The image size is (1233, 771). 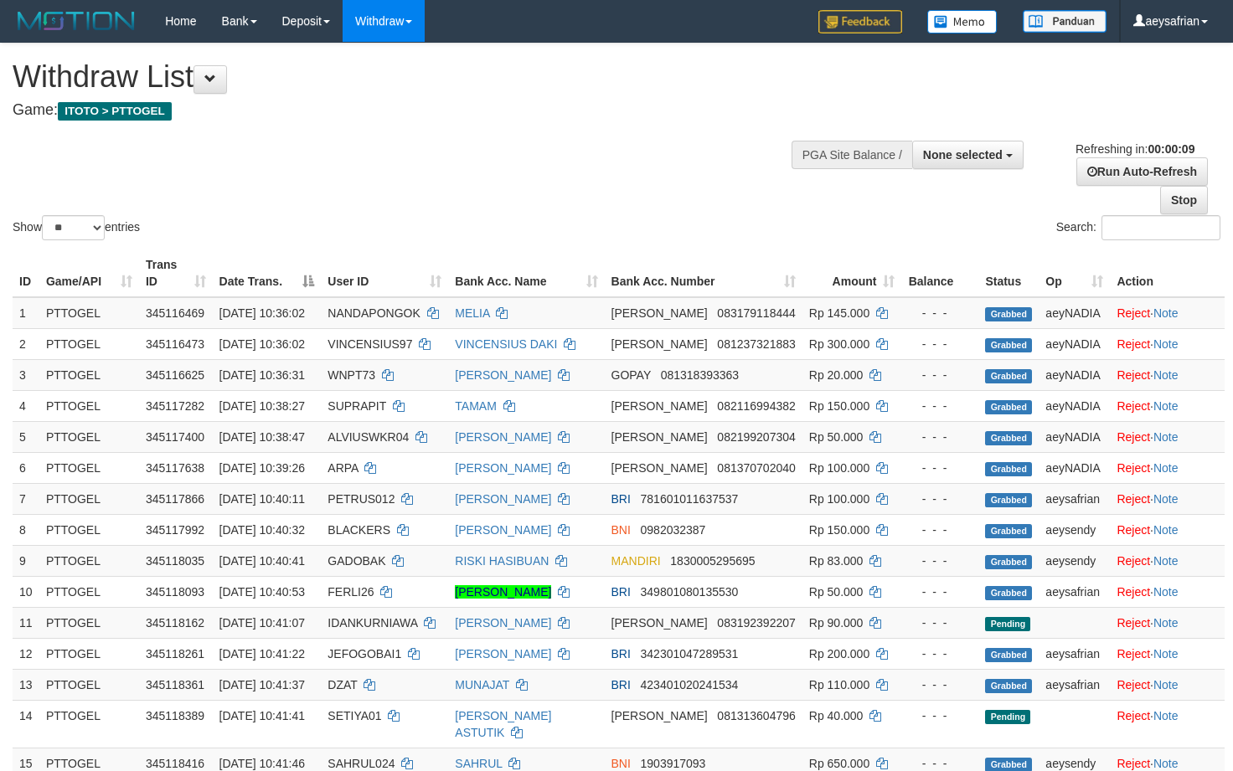 What do you see at coordinates (1008, 273) in the screenshot?
I see `th: Status` at bounding box center [1008, 273].